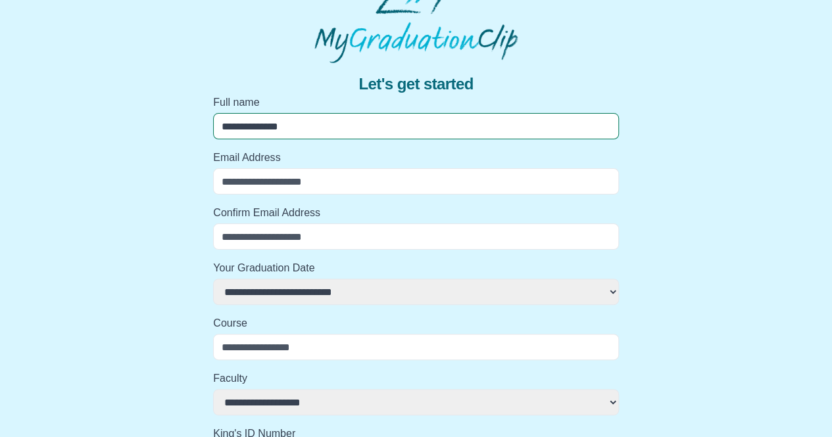 The height and width of the screenshot is (437, 832). What do you see at coordinates (416, 324) in the screenshot?
I see `label: Course` at bounding box center [416, 324].